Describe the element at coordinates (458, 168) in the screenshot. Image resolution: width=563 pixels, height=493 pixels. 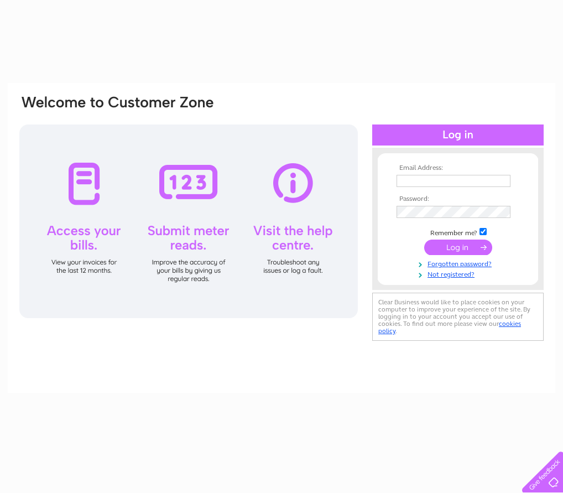
I see `th: Email Address:` at that location.